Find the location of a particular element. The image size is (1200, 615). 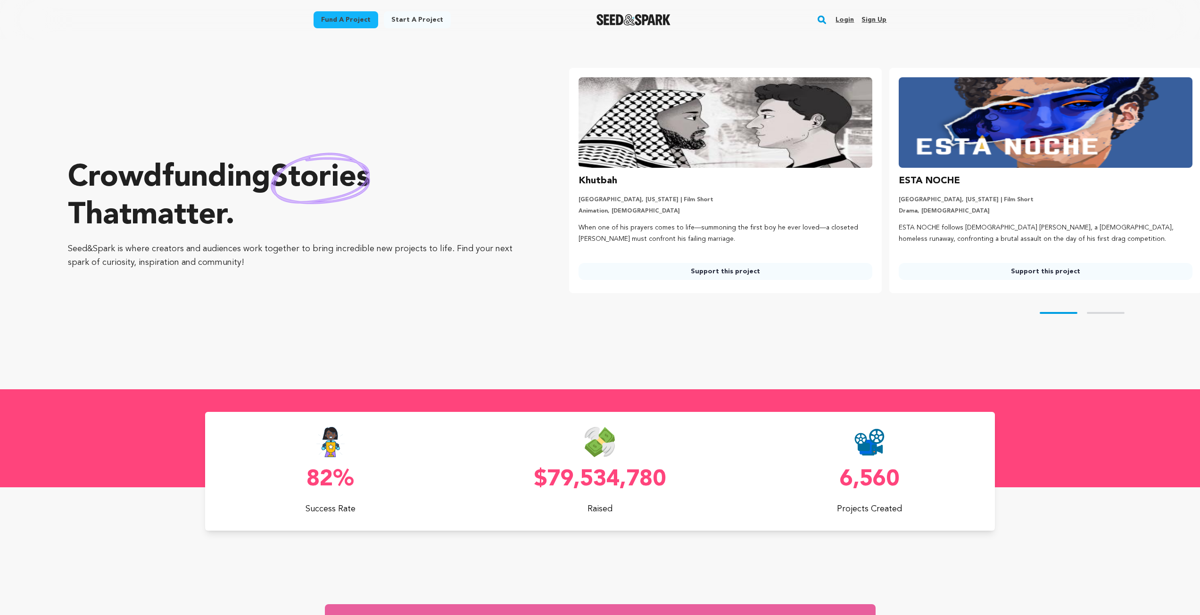

p: Projects Created is located at coordinates (869, 509).